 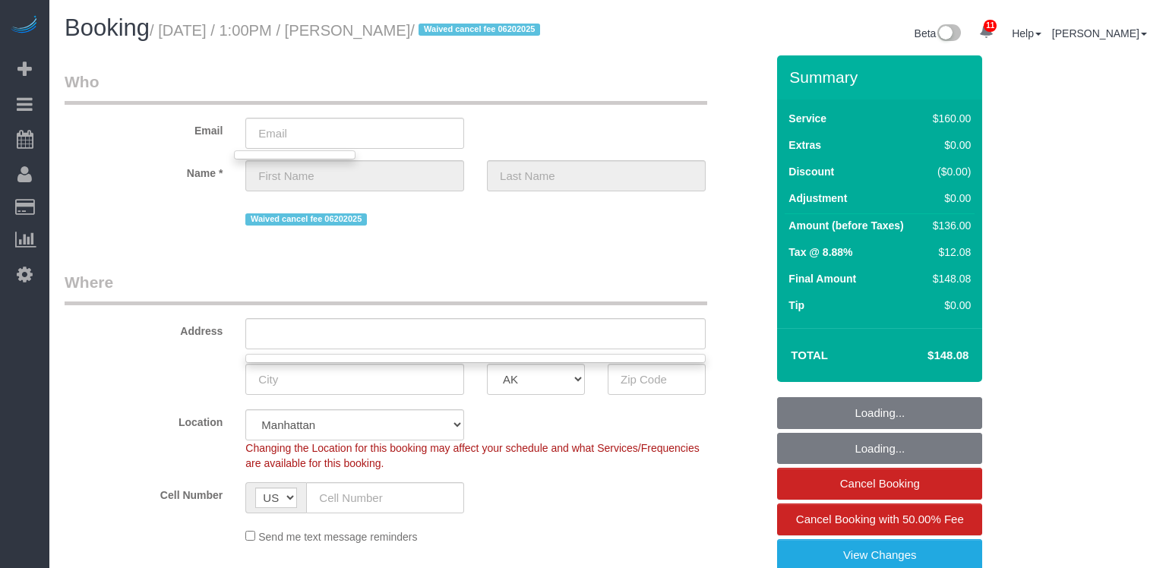 I want to click on h4: $148.08, so click(x=925, y=356).